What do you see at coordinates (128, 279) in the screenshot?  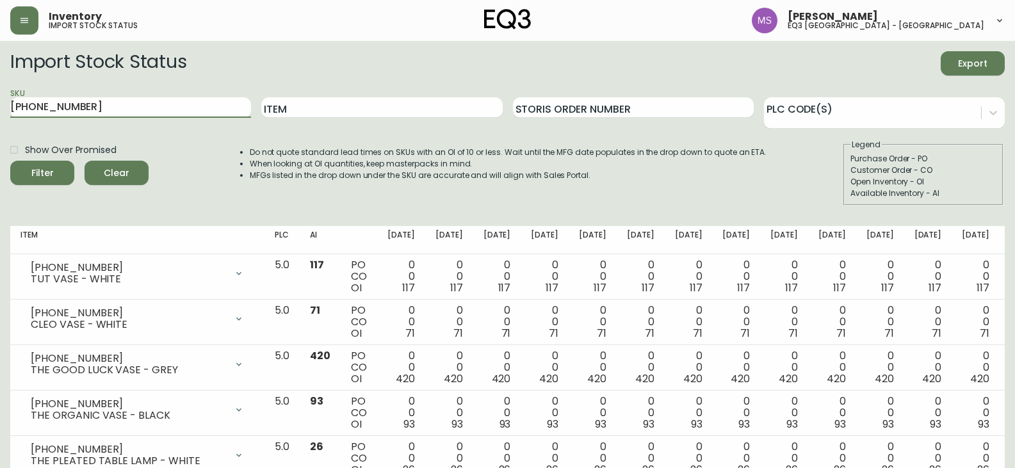 I see `div: TUT VASE - WHITE` at bounding box center [128, 279].